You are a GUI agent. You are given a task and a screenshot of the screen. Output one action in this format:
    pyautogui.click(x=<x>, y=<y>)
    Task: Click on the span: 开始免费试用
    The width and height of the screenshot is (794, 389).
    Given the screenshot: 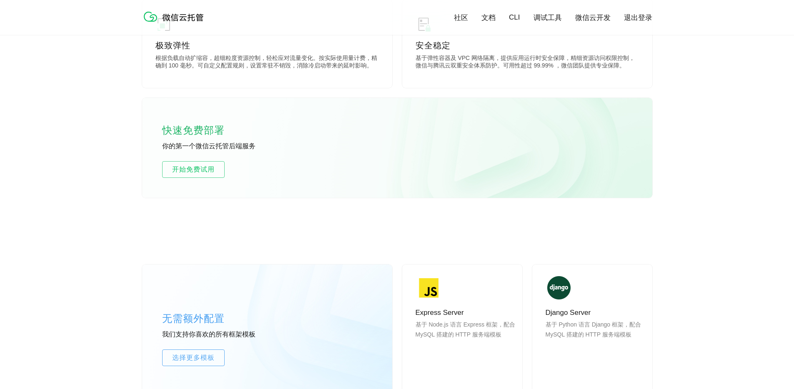 What is the action you would take?
    pyautogui.click(x=193, y=170)
    